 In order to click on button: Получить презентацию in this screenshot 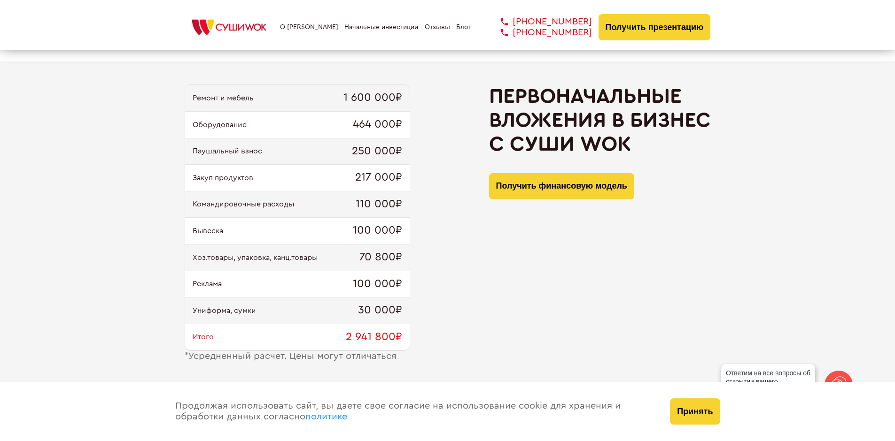, I will do `click(654, 27)`.